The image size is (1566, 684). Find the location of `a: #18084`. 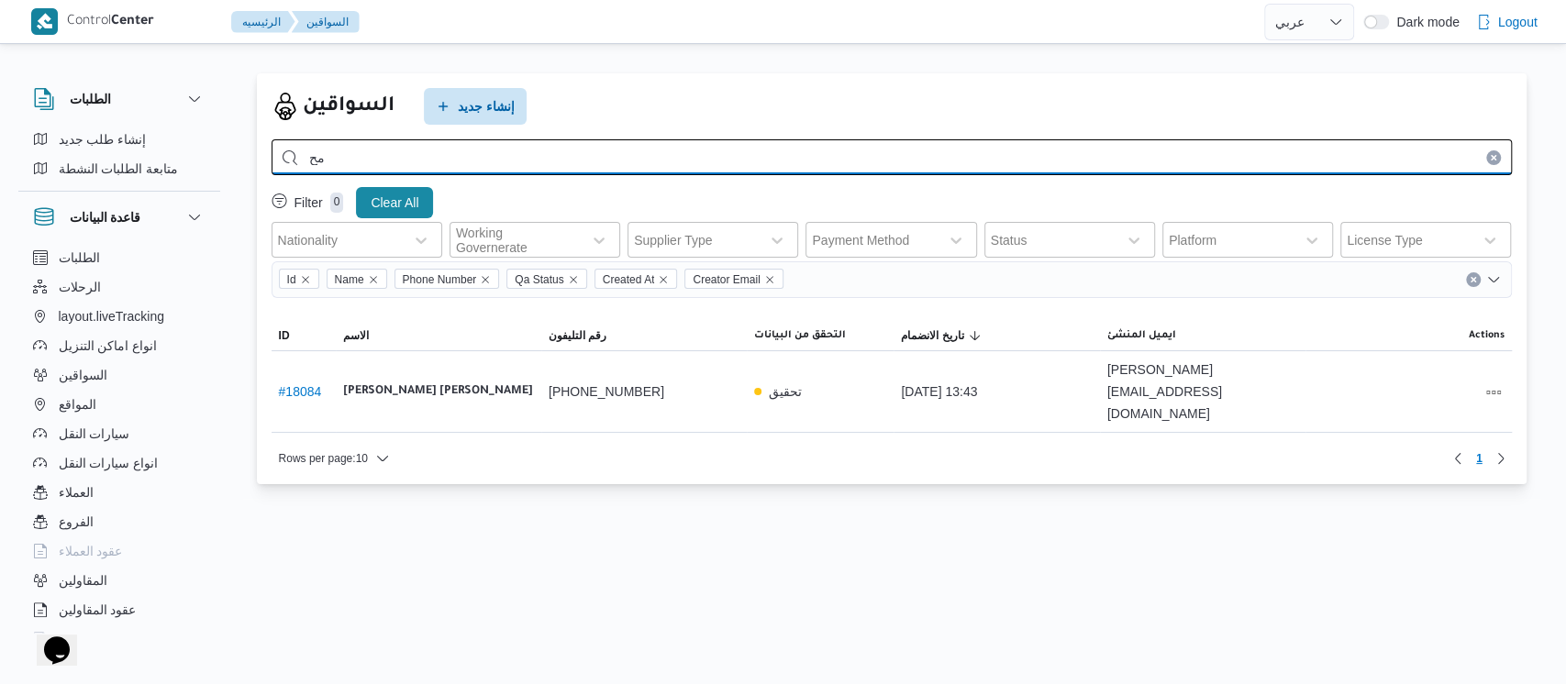

a: #18084 is located at coordinates (300, 392).